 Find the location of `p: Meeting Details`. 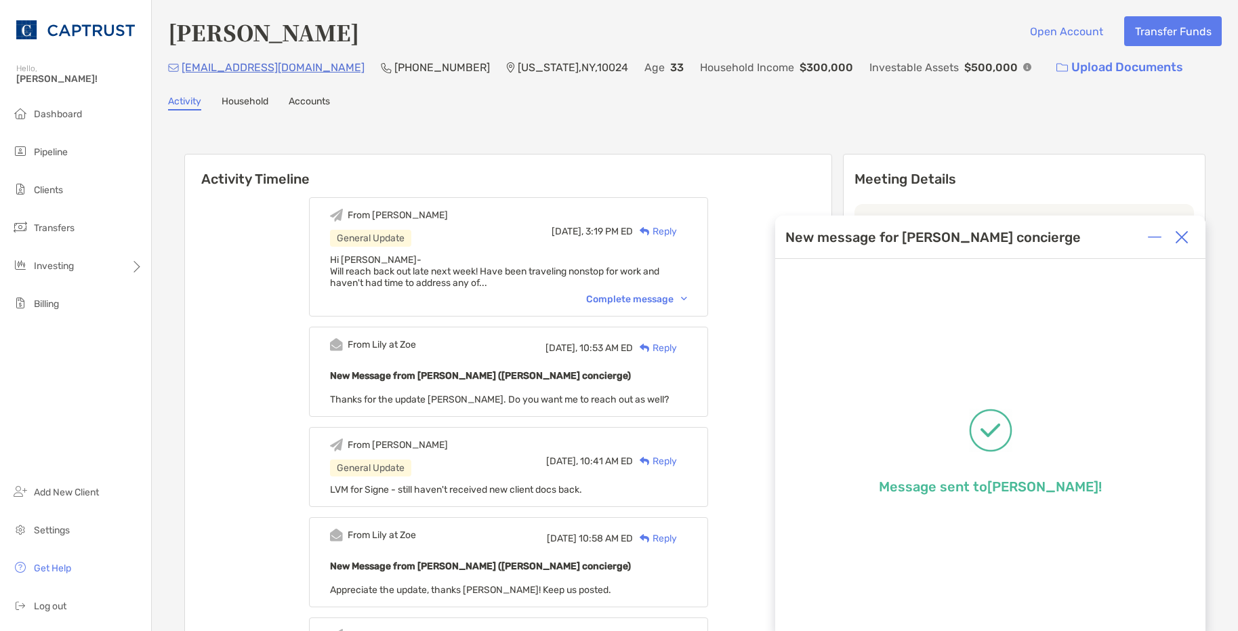

p: Meeting Details is located at coordinates (1024, 179).